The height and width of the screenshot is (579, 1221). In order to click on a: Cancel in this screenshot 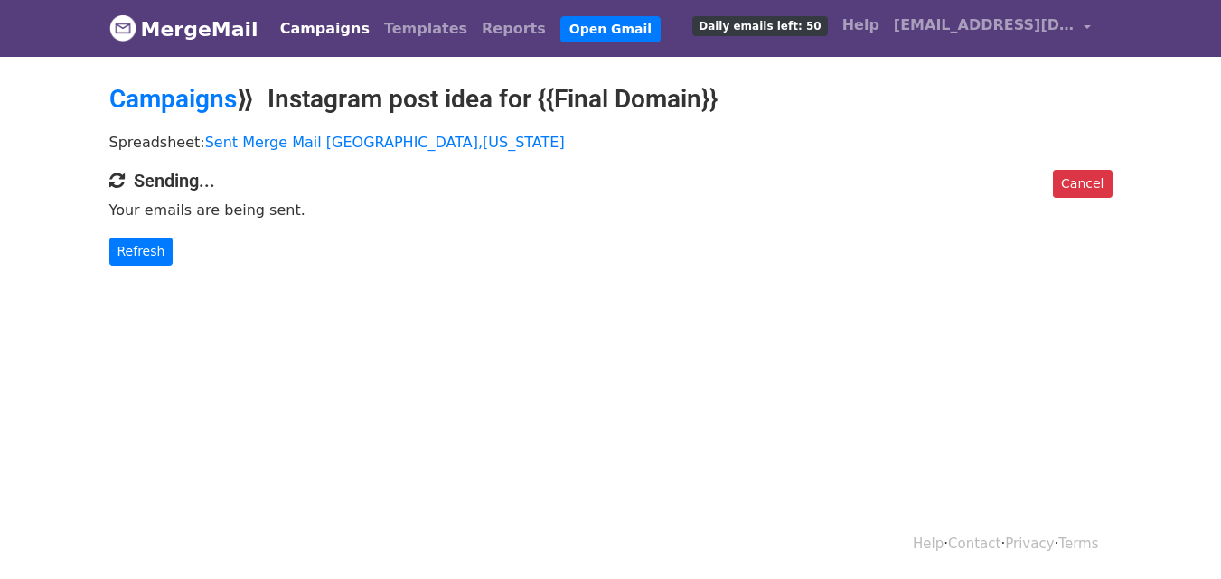, I will do `click(1082, 183)`.